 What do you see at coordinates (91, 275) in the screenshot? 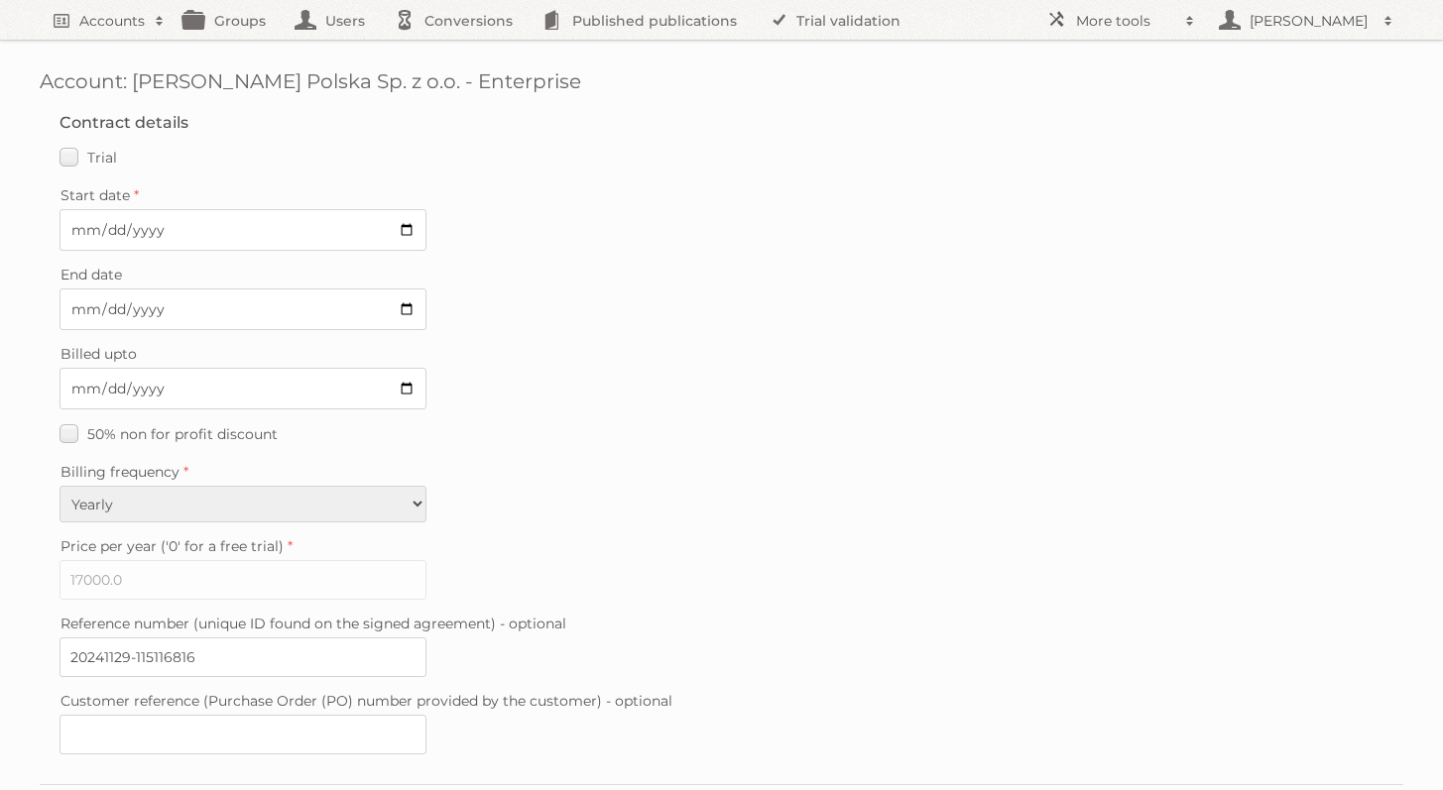
I see `span: End date` at bounding box center [91, 275].